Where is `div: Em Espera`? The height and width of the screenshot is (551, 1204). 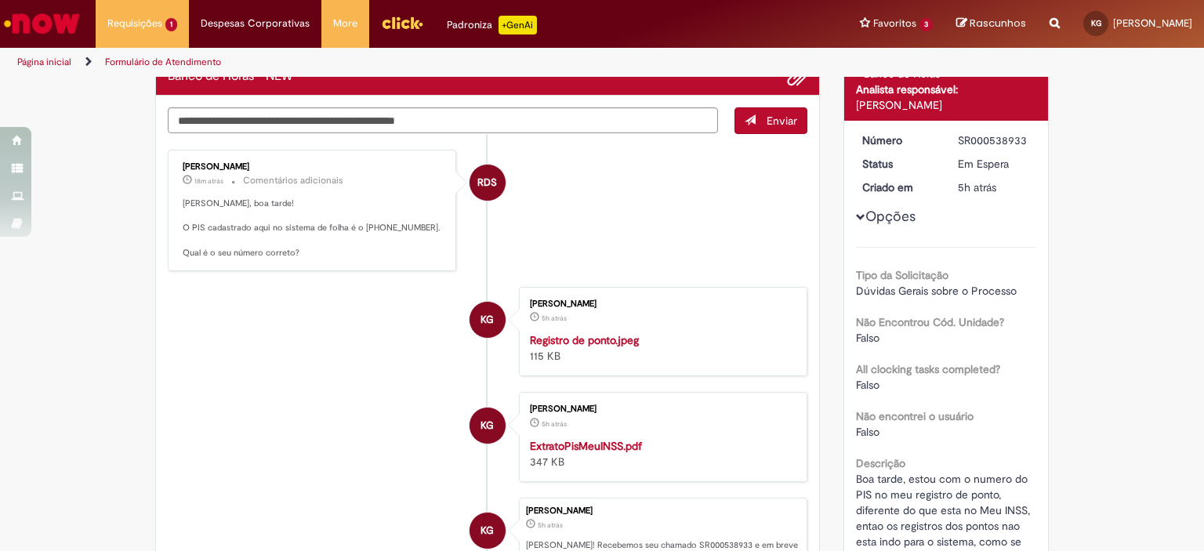
div: Em Espera is located at coordinates (994, 164).